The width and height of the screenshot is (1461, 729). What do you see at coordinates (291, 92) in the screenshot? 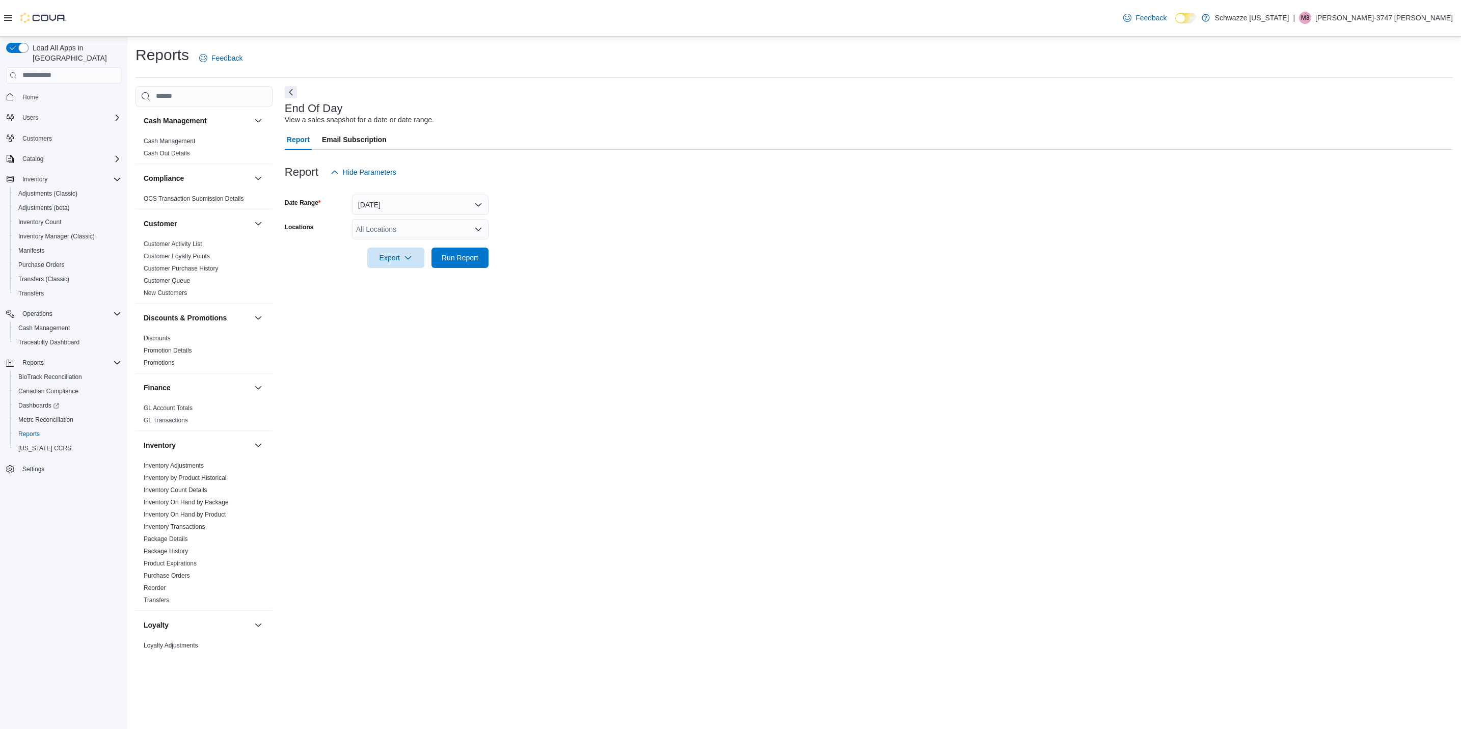
I see `button: Next` at bounding box center [291, 92].